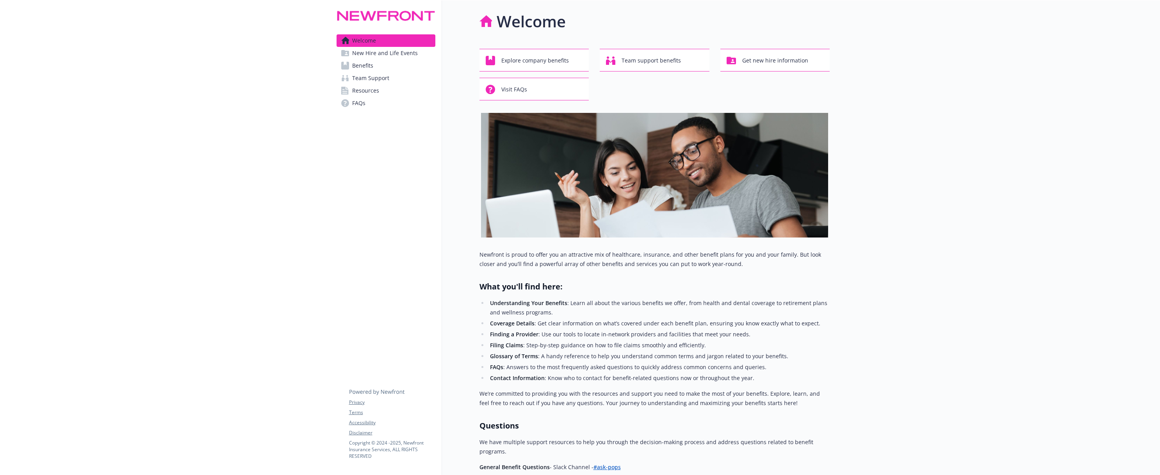 Image resolution: width=1160 pixels, height=475 pixels. I want to click on p: We’re committed to providing you with the resources and support you need to make the most of your..., so click(655, 398).